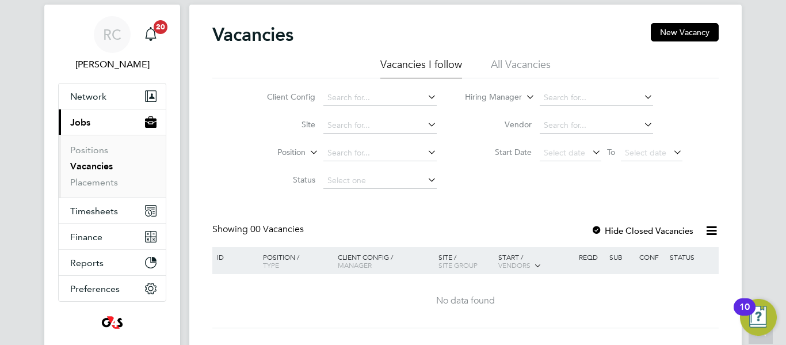 Image resolution: width=786 pixels, height=345 pixels. Describe the element at coordinates (94, 211) in the screenshot. I see `span: Timesheets` at that location.